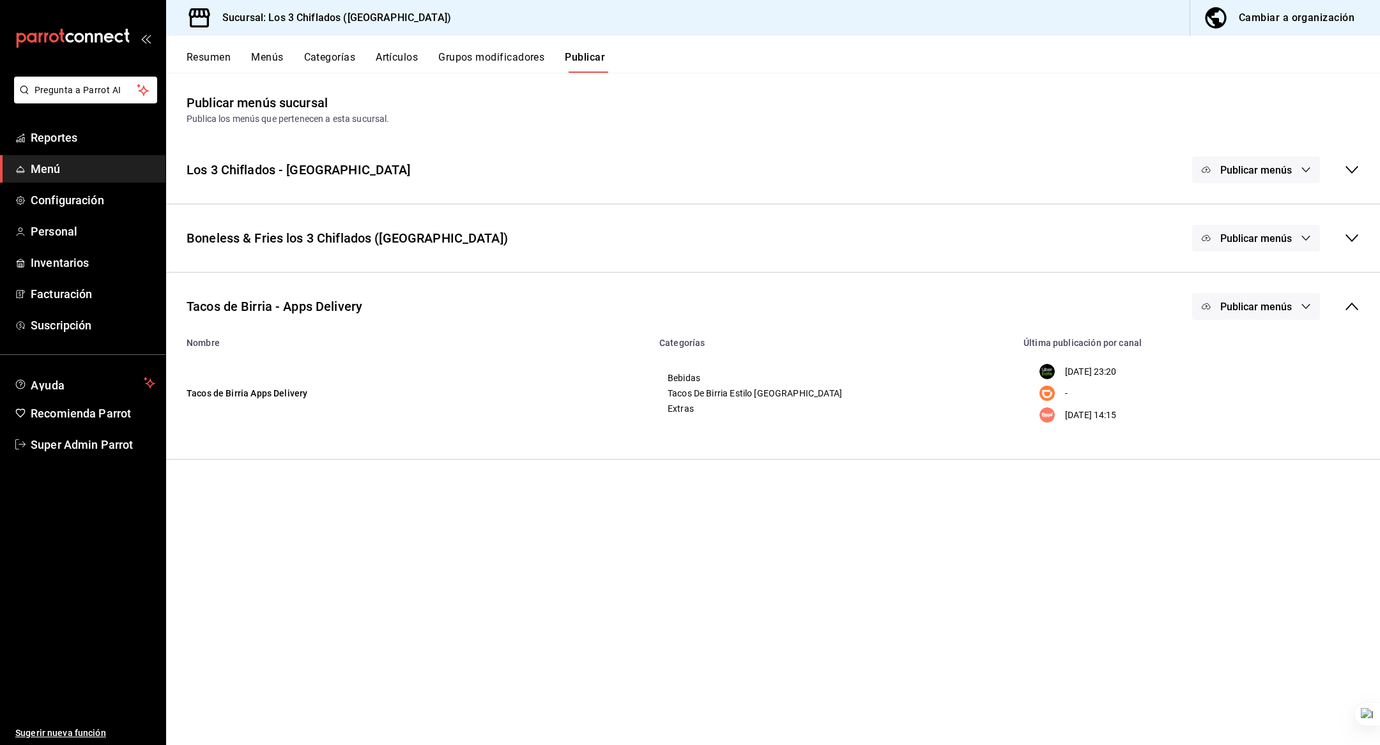 This screenshot has width=1380, height=745. I want to click on th: Última publicación por canal, so click(1197, 339).